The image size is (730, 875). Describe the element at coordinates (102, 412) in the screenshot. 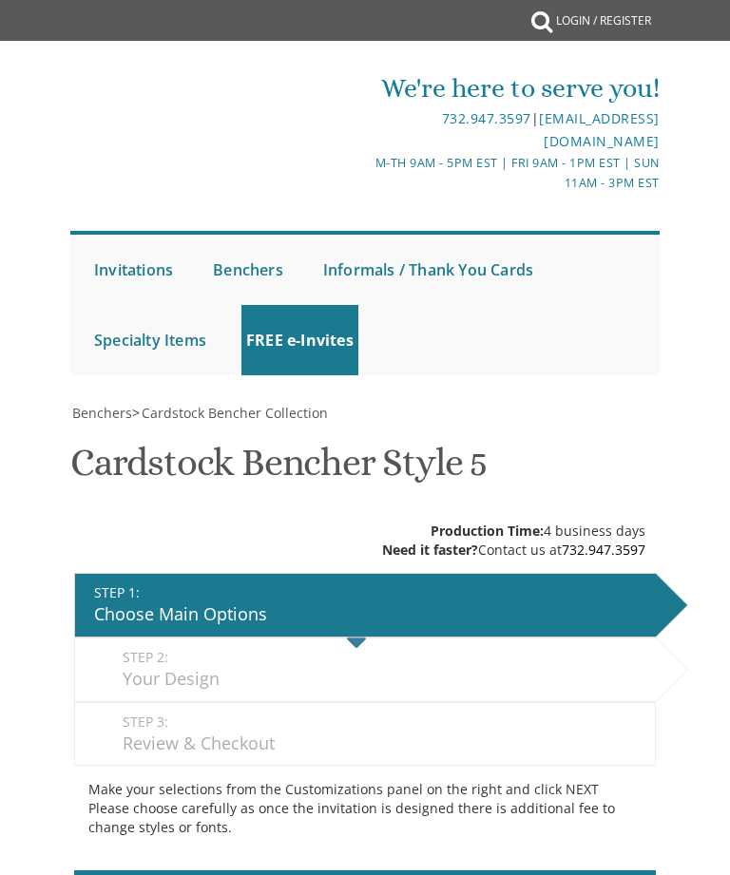

I see `span: Benchers` at that location.